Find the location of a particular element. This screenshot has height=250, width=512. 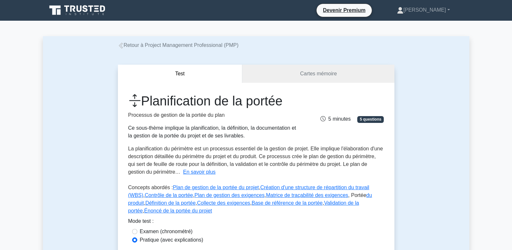

font: La planification du périmètre est un processus essentiel de la gestion de projet. Elle implique l... is located at coordinates (256, 160).